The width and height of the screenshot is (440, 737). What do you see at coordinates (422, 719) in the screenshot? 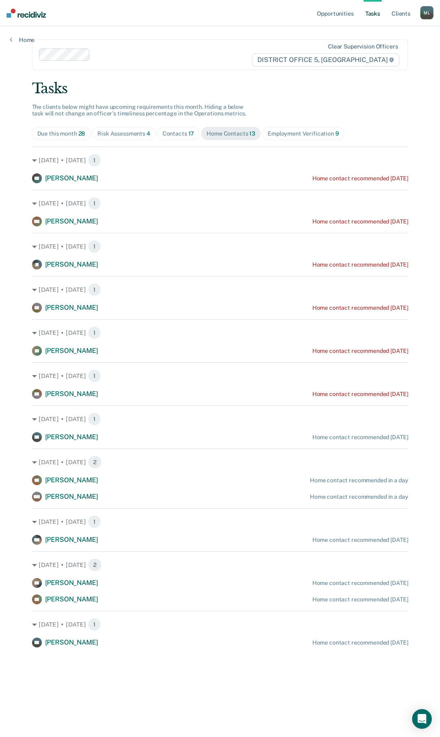
I see `div: Open Intercom Messenger` at bounding box center [422, 719].